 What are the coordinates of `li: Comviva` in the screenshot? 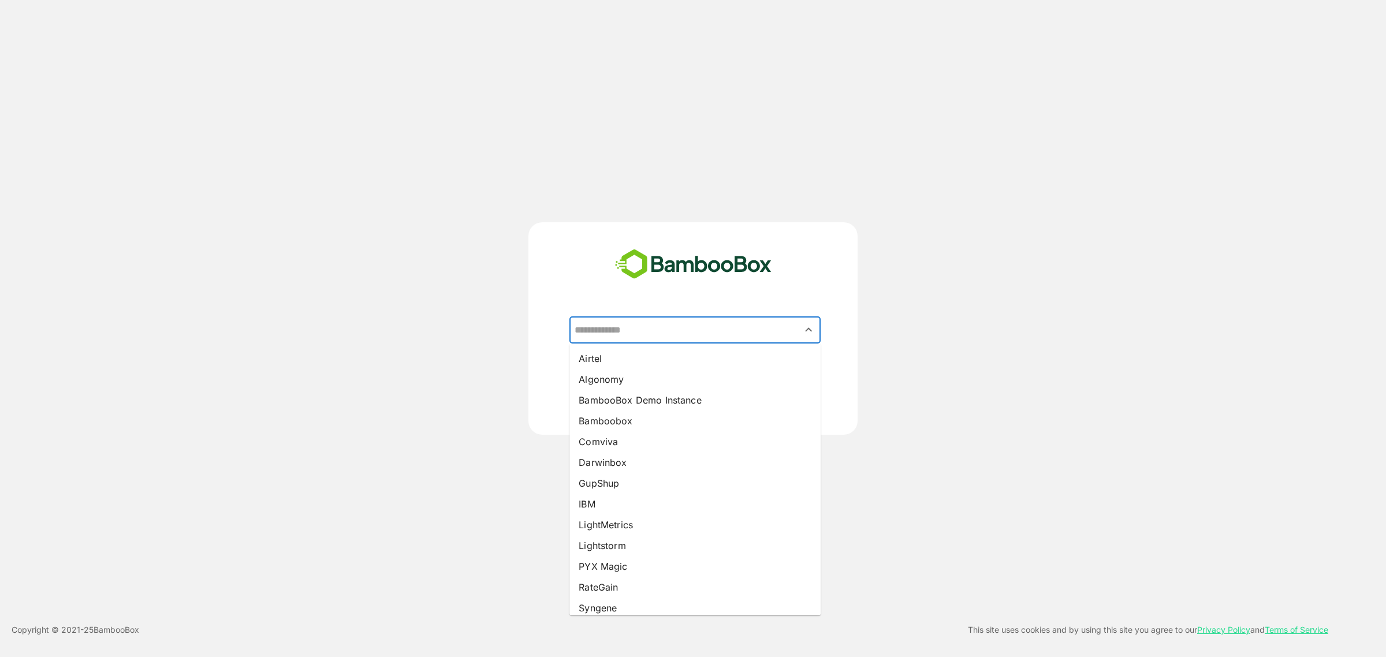 It's located at (695, 442).